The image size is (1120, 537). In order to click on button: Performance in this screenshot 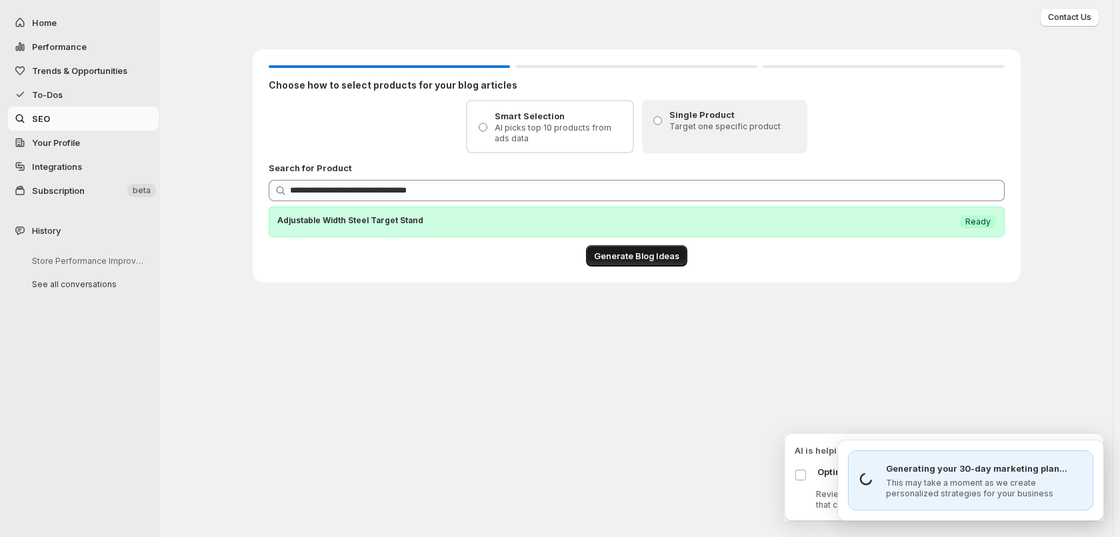, I will do `click(83, 47)`.